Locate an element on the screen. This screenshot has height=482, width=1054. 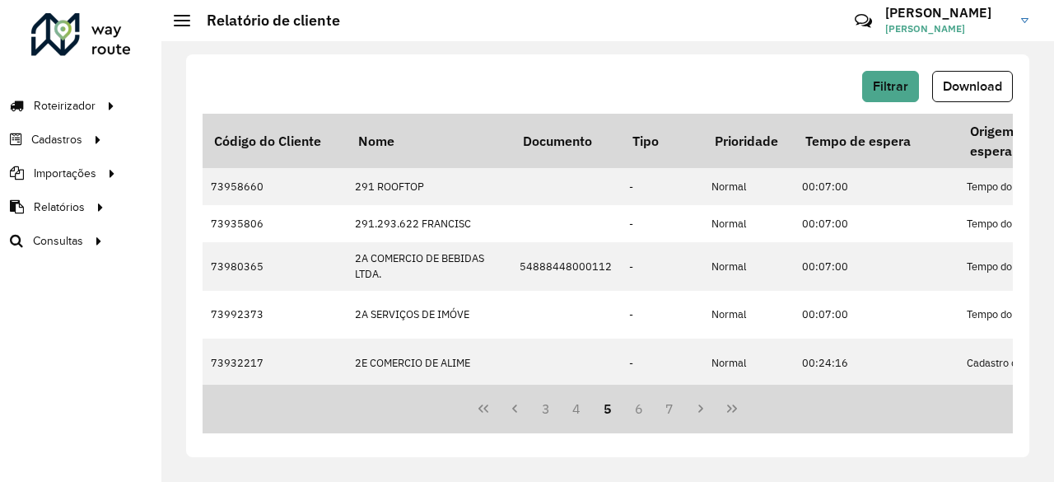
span: Relatórios is located at coordinates (59, 207).